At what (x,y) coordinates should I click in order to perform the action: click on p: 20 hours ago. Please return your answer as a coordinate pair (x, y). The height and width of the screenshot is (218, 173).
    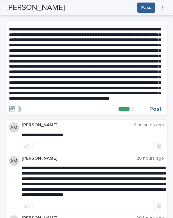
    Looking at the image, I should click on (150, 158).